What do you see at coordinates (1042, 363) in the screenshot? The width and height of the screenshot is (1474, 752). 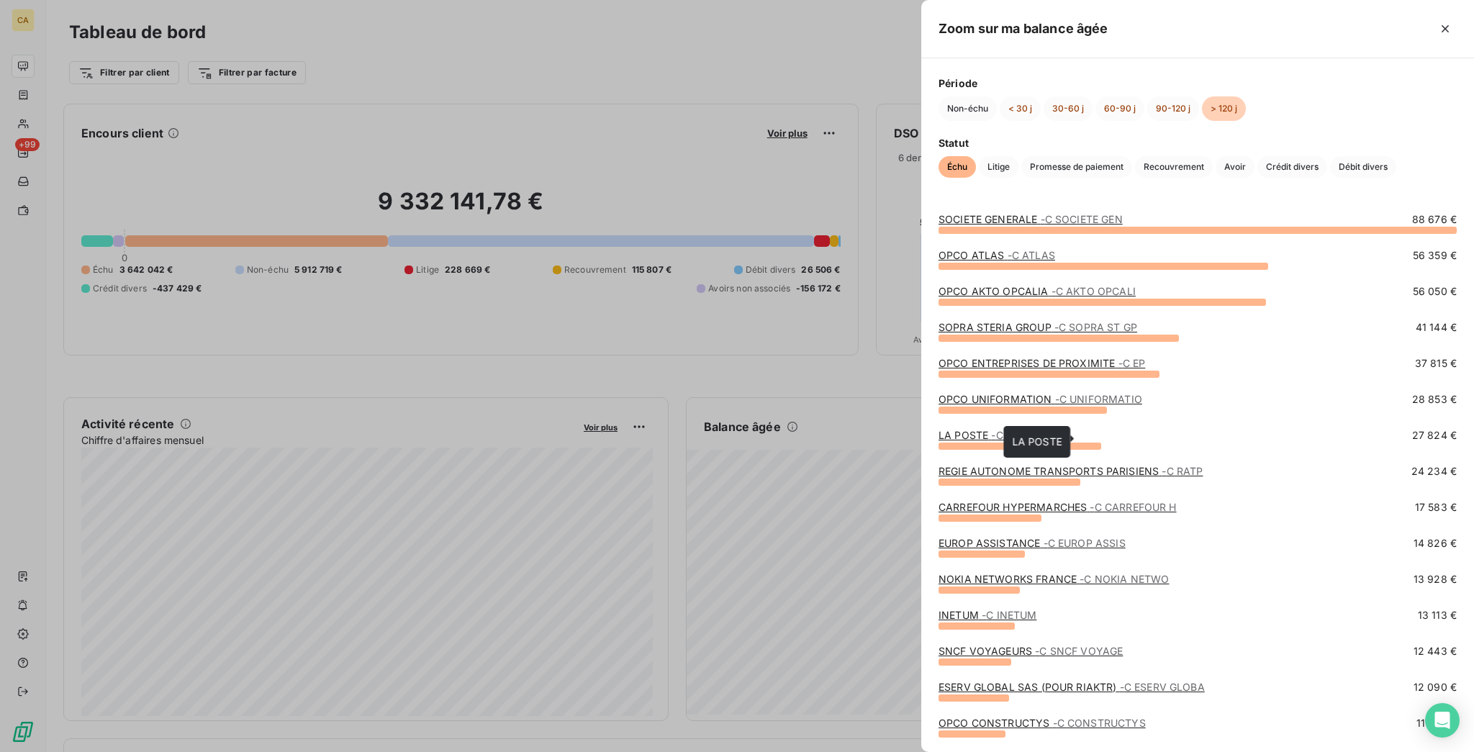 I see `a: OPCO ENTREPRISES DE PROXIMITE` at bounding box center [1042, 363].